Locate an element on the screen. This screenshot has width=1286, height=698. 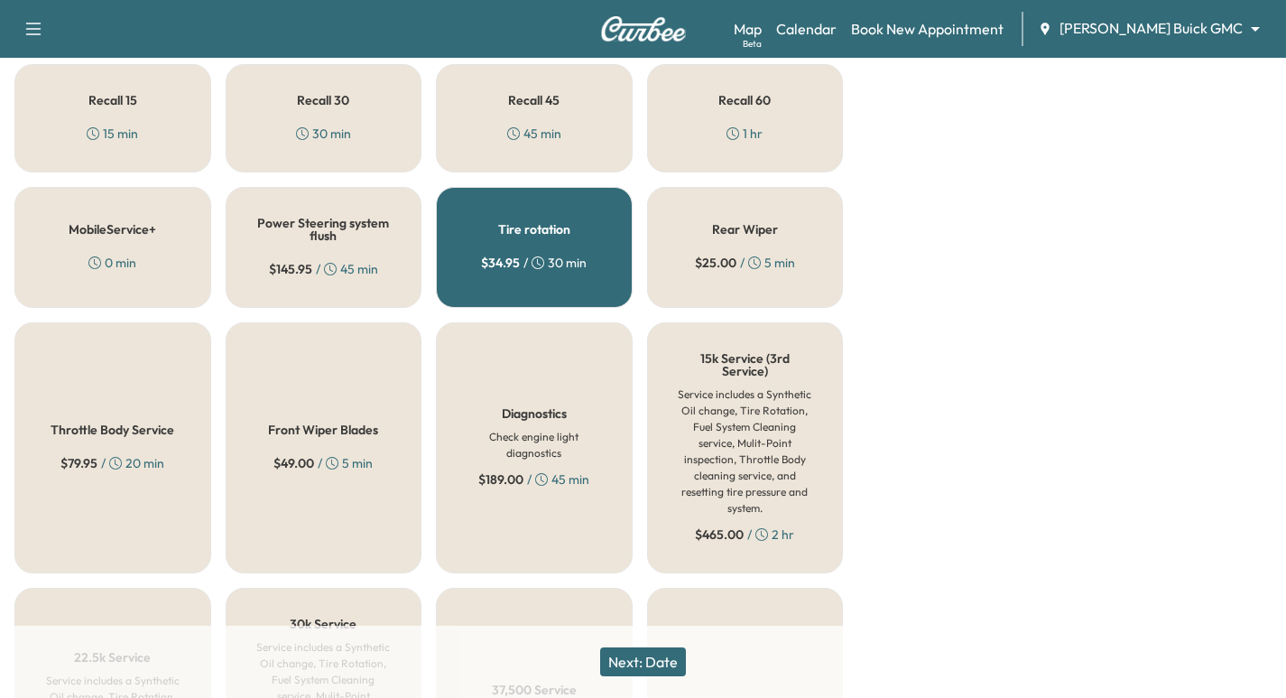
h5: Recall 15 is located at coordinates (113, 100).